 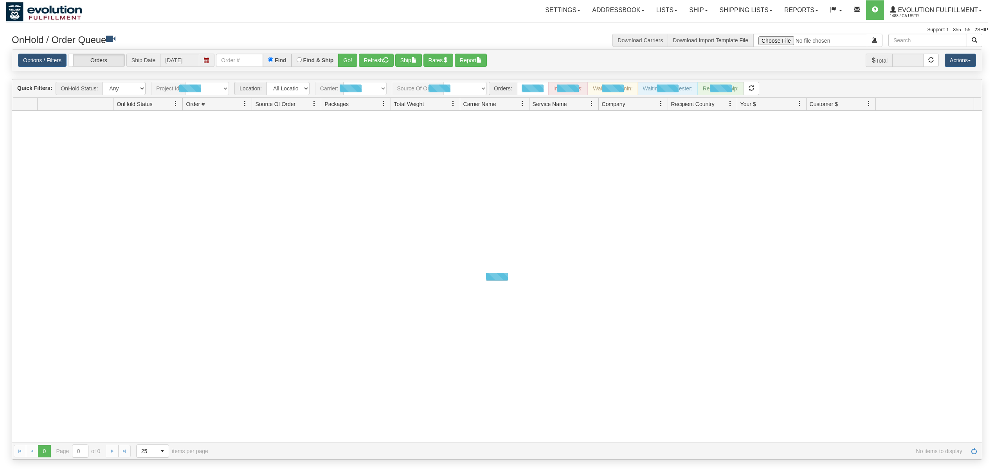 I want to click on a: Ship, so click(x=698, y=10).